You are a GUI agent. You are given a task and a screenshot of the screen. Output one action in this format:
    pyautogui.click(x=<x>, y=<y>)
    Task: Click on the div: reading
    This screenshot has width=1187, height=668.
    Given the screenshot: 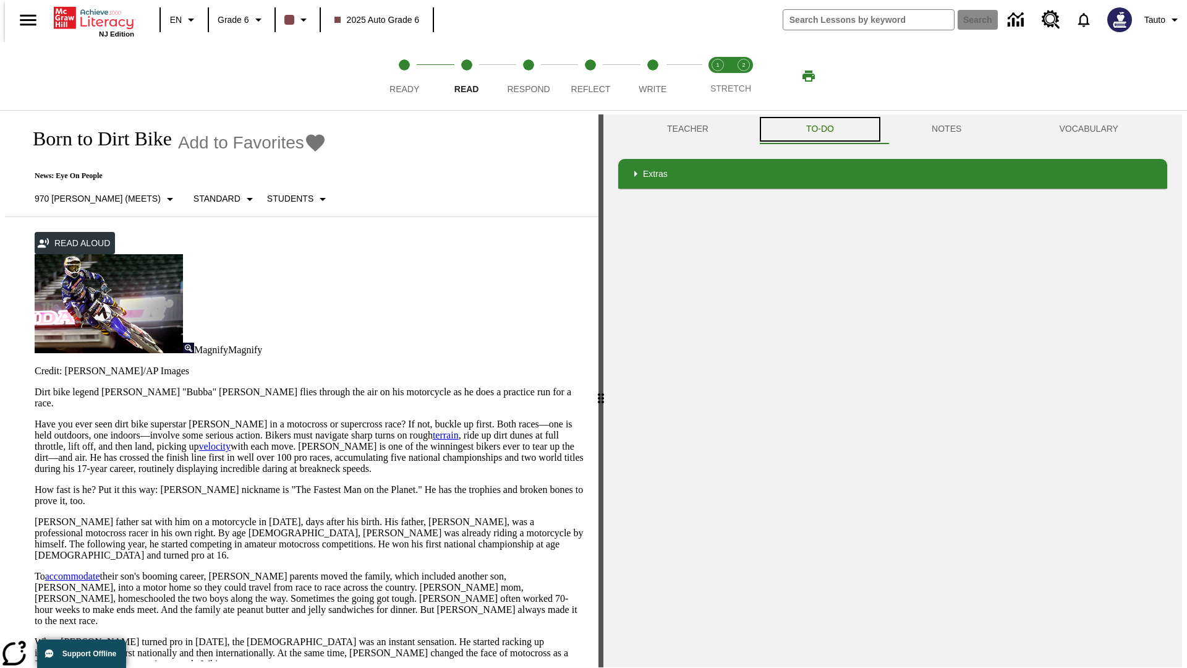 What is the action you would take?
    pyautogui.click(x=302, y=388)
    